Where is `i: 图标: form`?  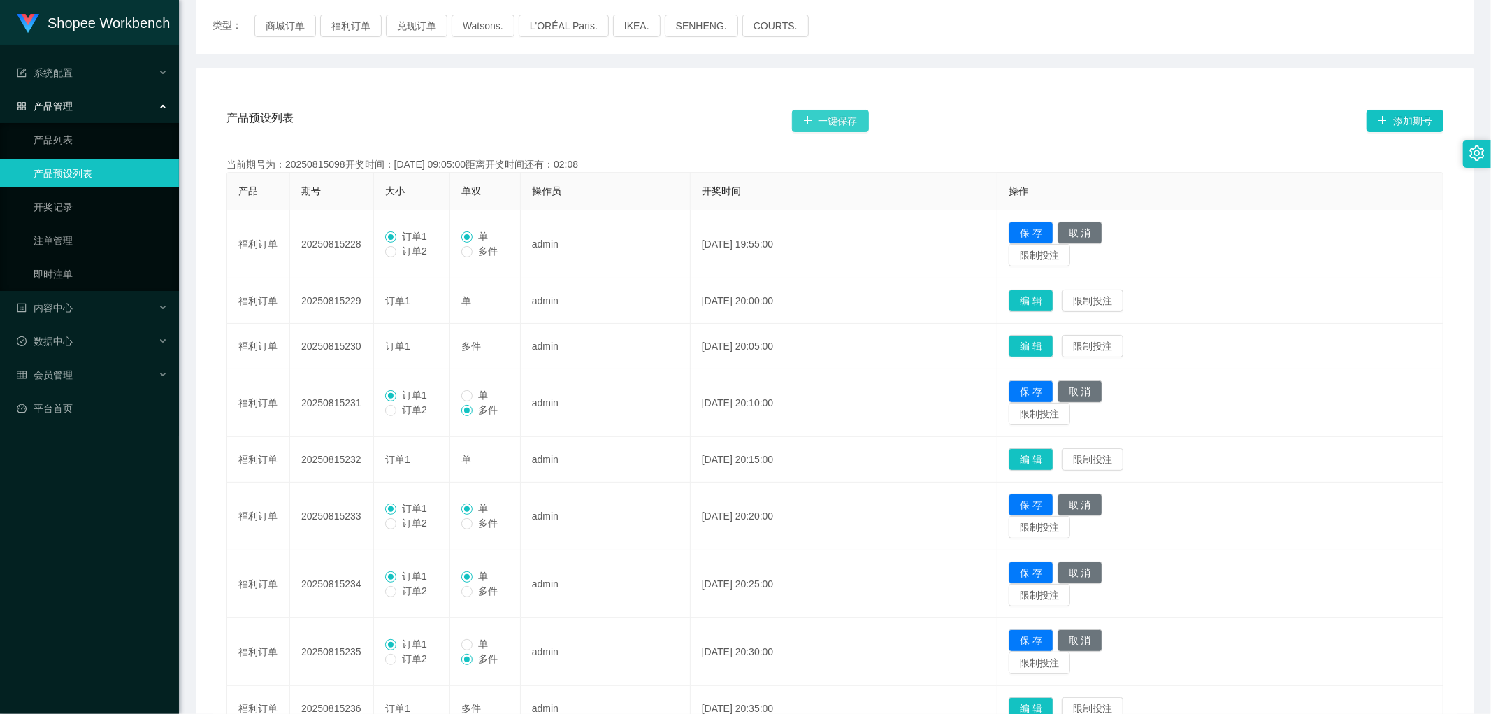 i: 图标: form is located at coordinates (22, 73).